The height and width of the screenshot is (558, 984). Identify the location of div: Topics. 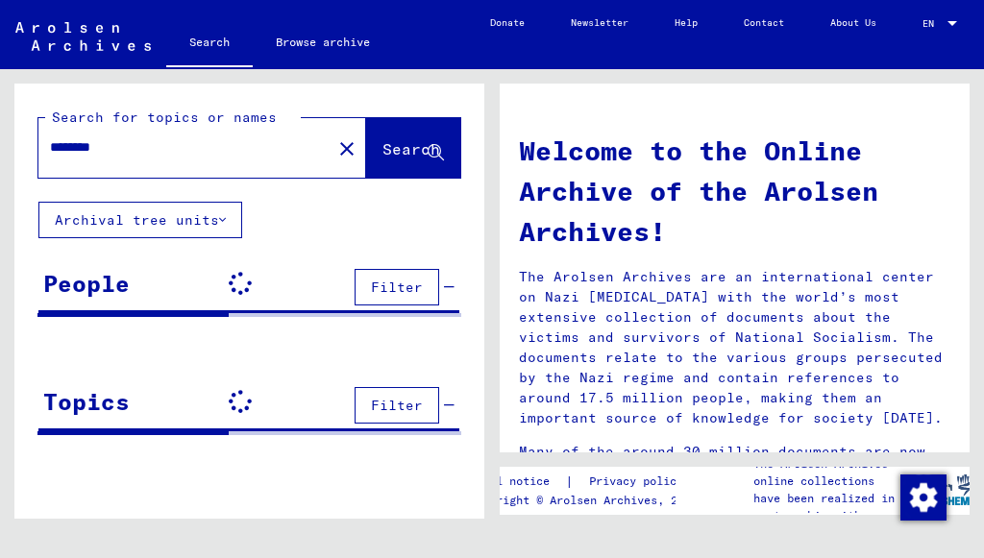
(86, 401).